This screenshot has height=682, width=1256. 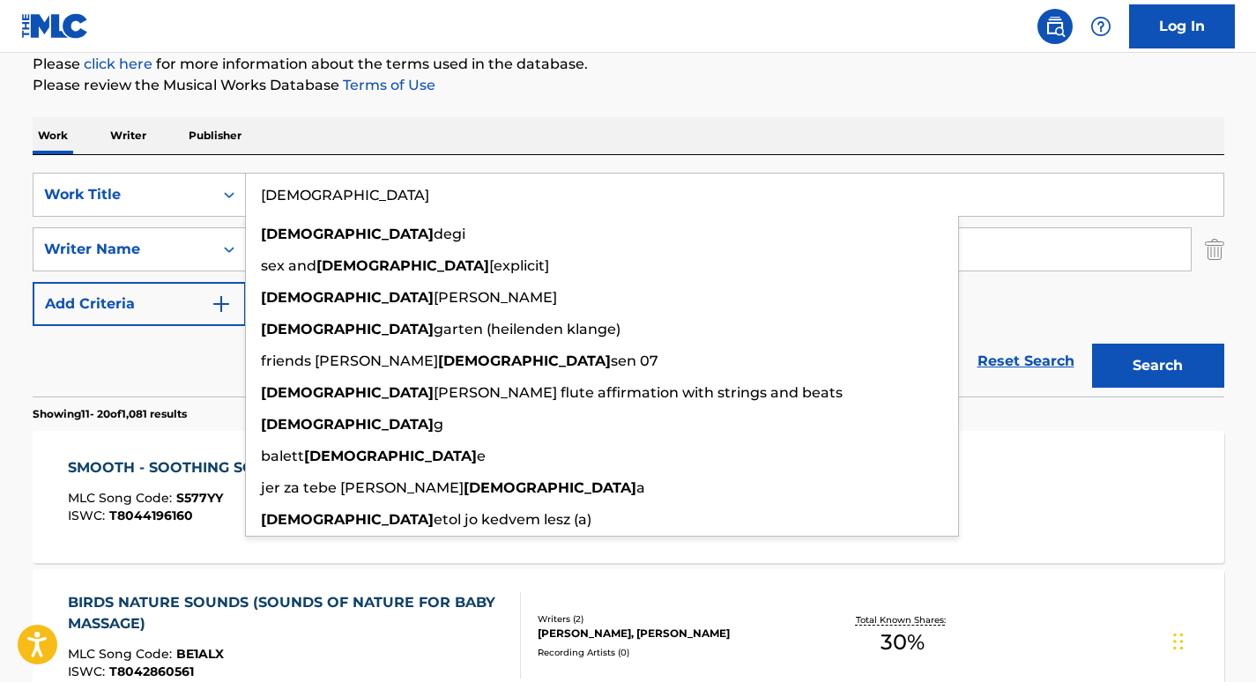 What do you see at coordinates (519, 265) in the screenshot?
I see `span: [explicit]` at bounding box center [519, 265].